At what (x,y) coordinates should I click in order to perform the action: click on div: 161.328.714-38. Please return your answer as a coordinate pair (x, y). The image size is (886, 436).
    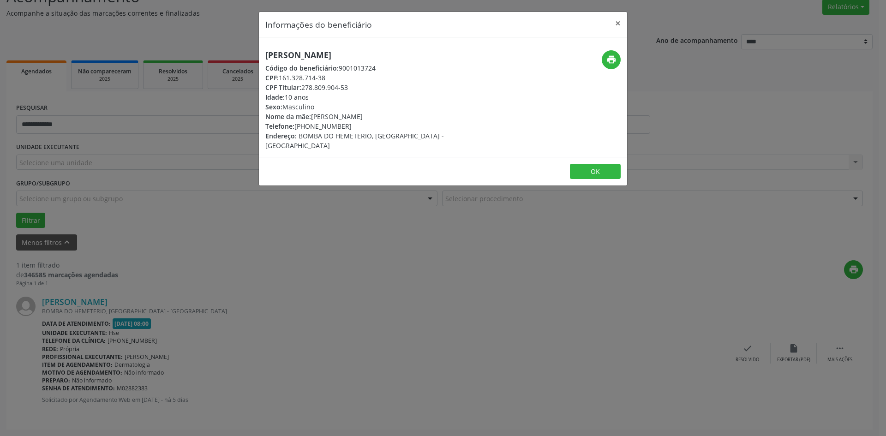
    Looking at the image, I should click on (382, 78).